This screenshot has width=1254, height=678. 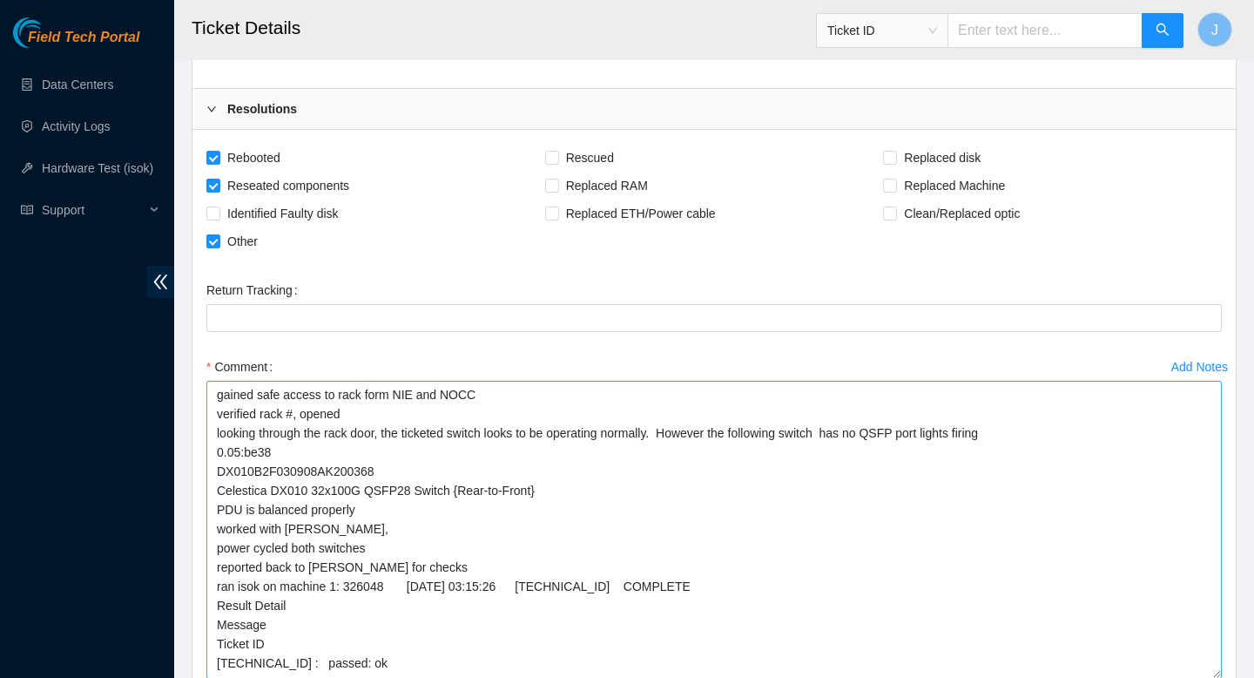 I want to click on input: Return Tracking, so click(x=714, y=318).